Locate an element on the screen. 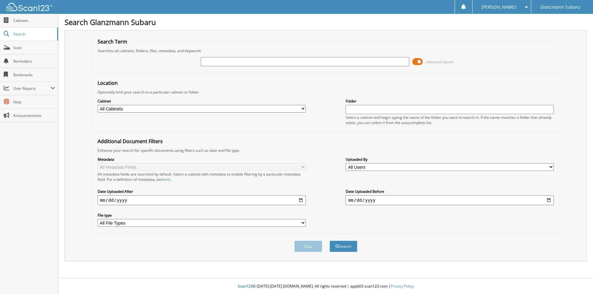 This screenshot has width=593, height=294. span: Help is located at coordinates (34, 102).